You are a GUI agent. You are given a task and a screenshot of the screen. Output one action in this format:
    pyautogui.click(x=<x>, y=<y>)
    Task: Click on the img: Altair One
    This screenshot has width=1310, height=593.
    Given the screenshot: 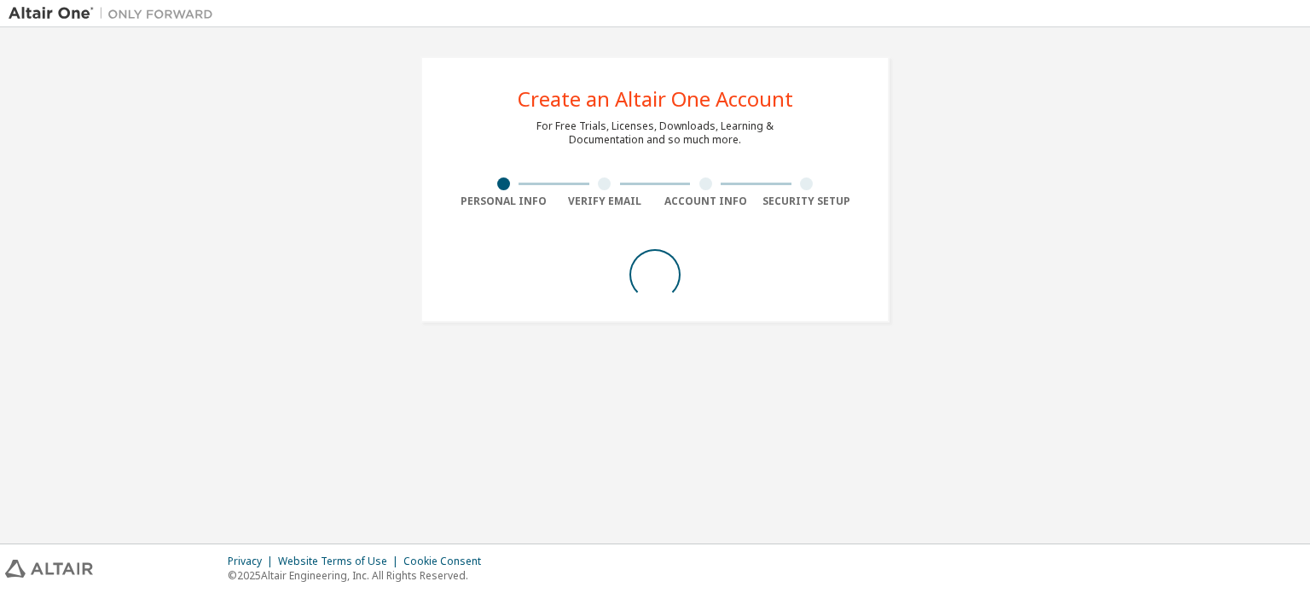 What is the action you would take?
    pyautogui.click(x=115, y=14)
    